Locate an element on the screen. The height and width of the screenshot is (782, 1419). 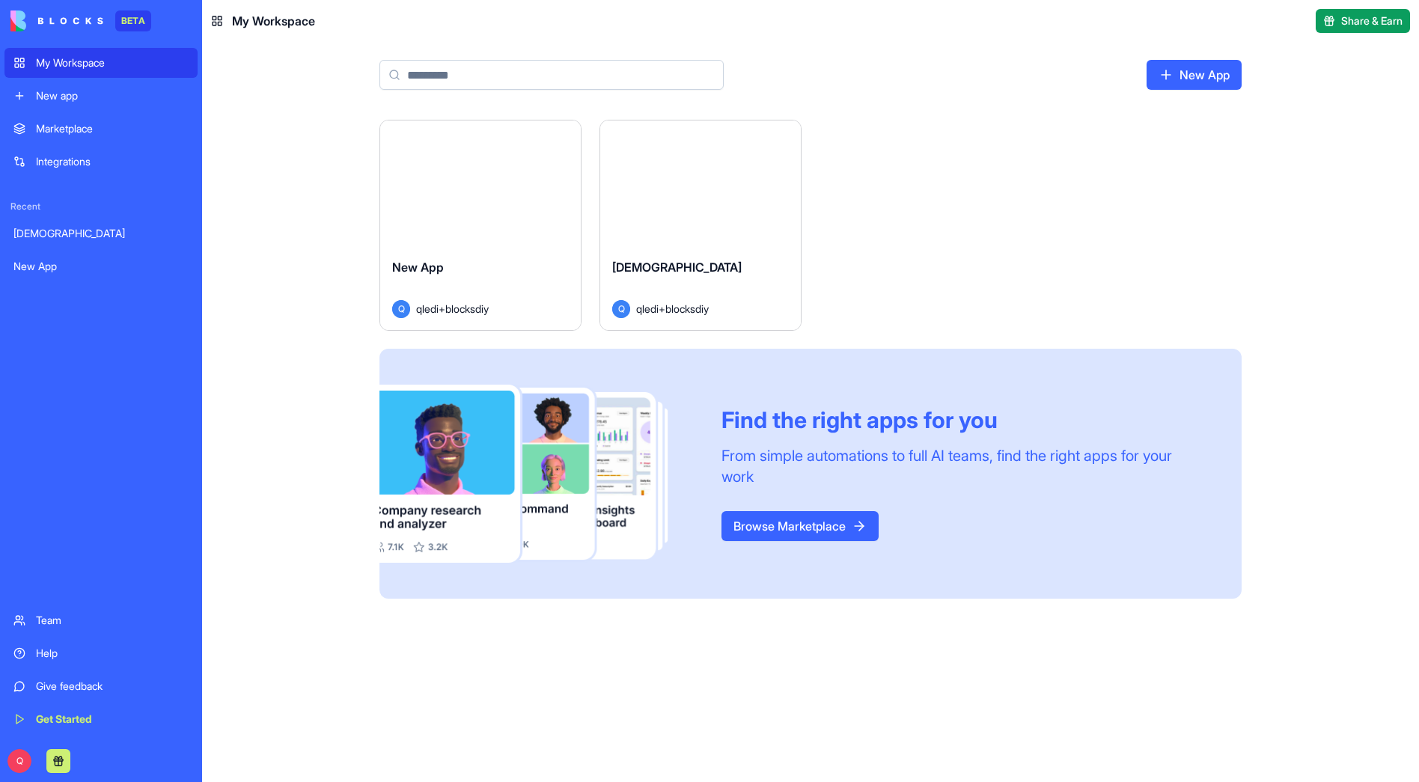
span: Recent is located at coordinates (101, 207).